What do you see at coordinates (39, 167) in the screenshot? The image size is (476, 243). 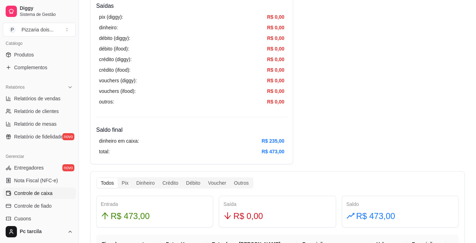 I see `a: Entregadoresnovo` at bounding box center [39, 167].